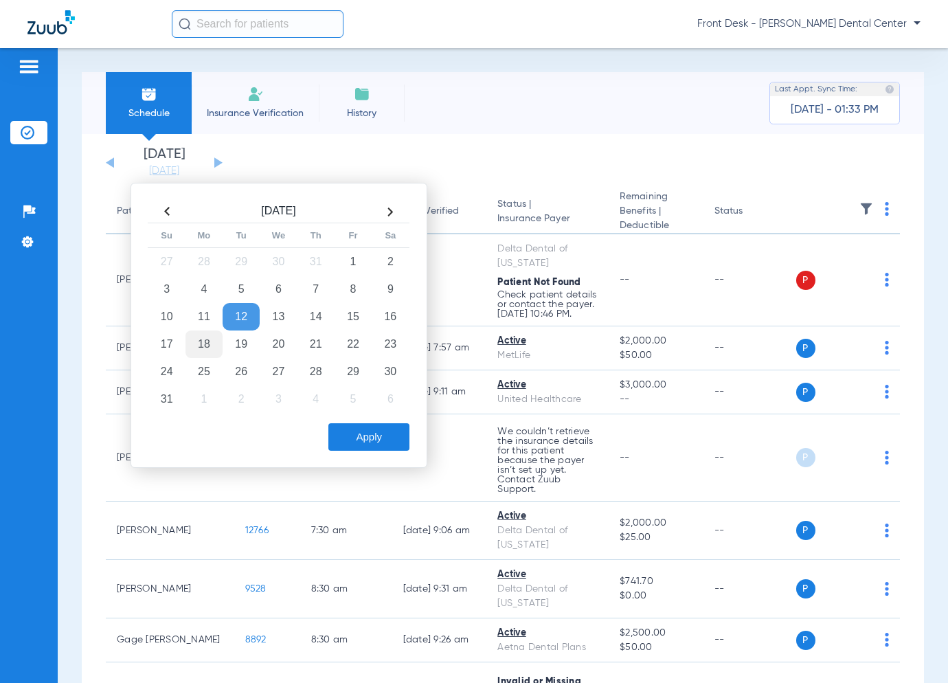 The height and width of the screenshot is (683, 948). What do you see at coordinates (149, 94) in the screenshot?
I see `img: Schedule` at bounding box center [149, 94].